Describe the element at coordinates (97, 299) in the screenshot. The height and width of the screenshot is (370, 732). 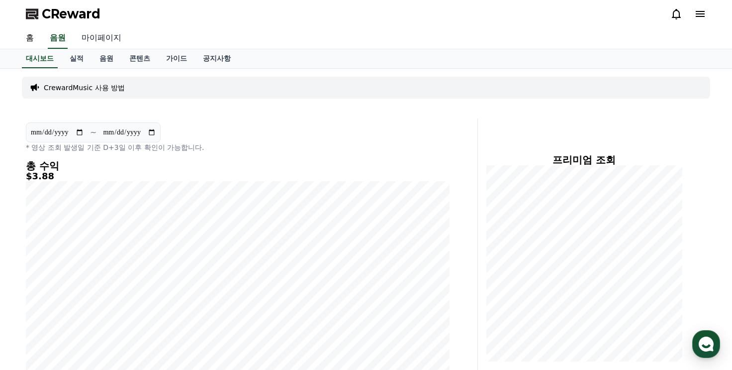
I see `a: 대화` at that location.